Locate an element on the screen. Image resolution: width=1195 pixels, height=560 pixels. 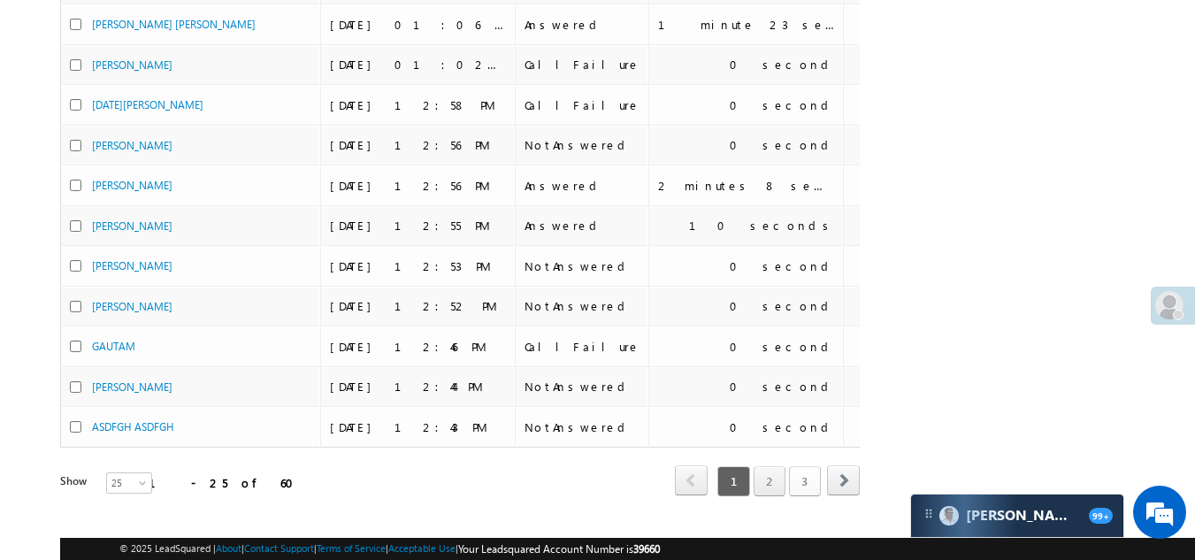
textarea: Type your message and hit 'Enter' is located at coordinates (173, 291).